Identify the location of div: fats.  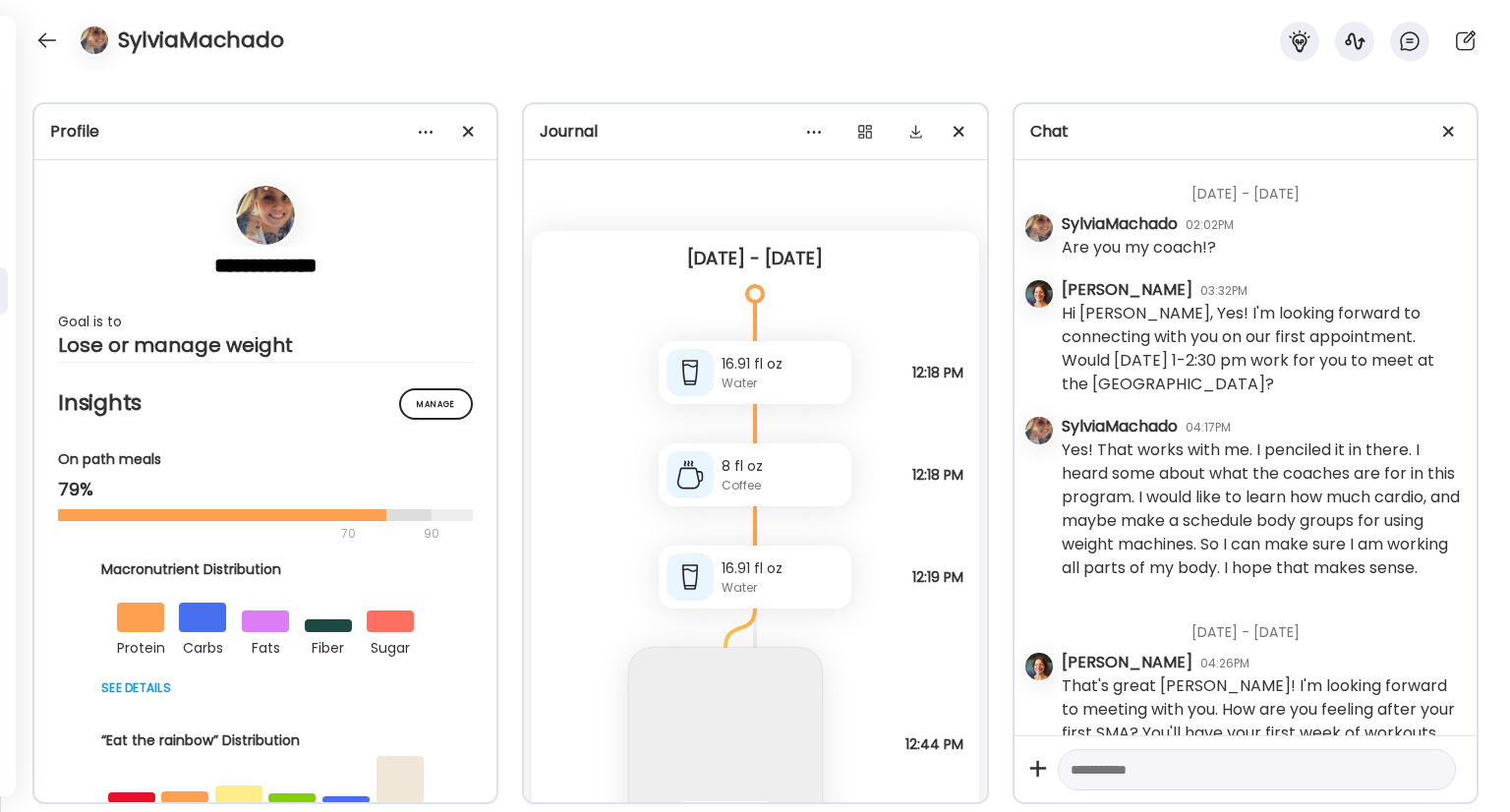
(266, 646).